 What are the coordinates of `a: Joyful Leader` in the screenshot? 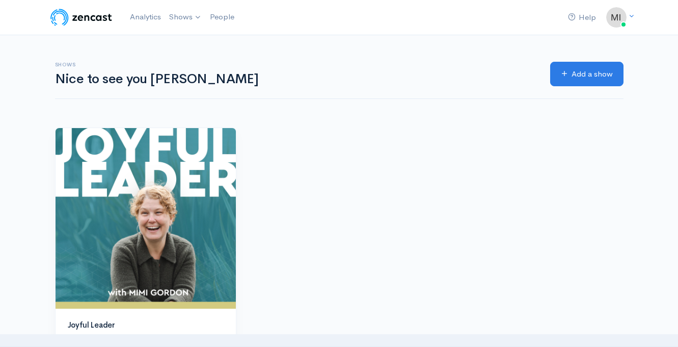 It's located at (91, 324).